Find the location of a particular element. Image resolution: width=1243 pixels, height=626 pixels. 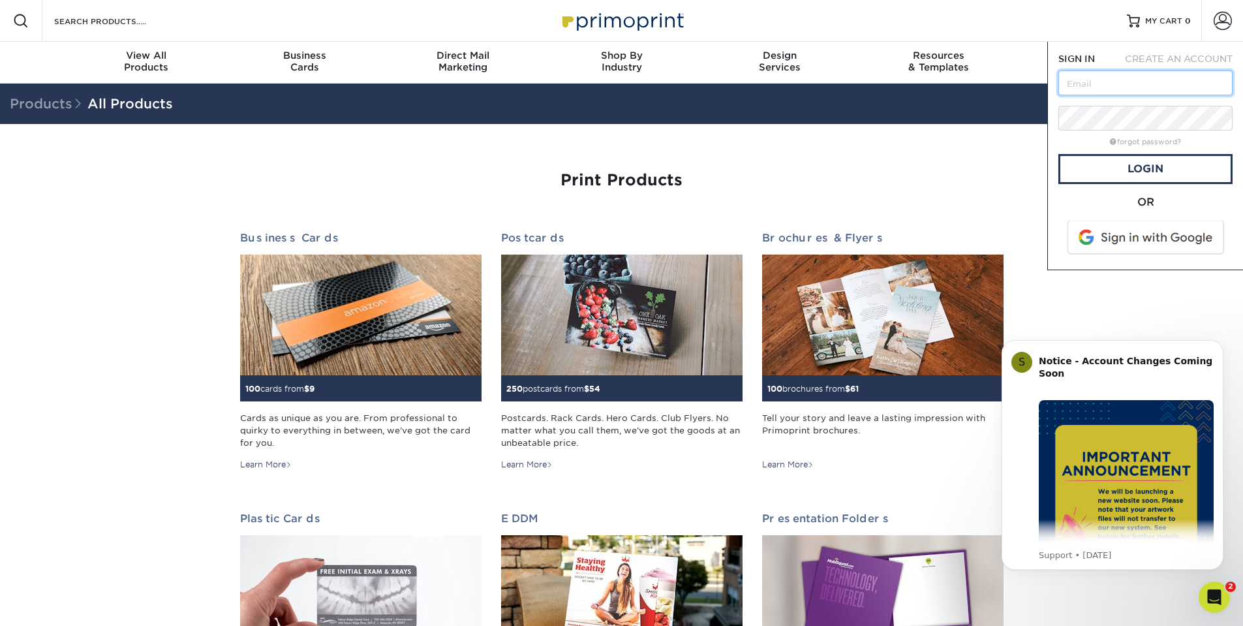

span: 9 is located at coordinates (312, 388).